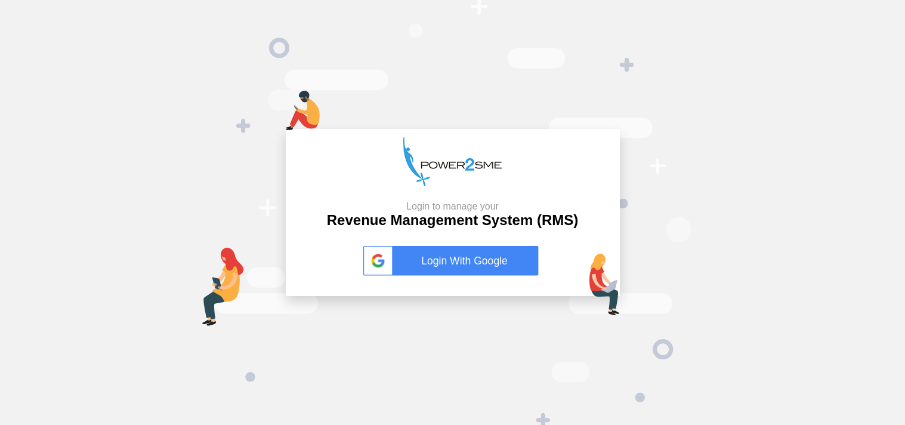  What do you see at coordinates (452, 161) in the screenshot?
I see `img: p2s_logo.png` at bounding box center [452, 161].